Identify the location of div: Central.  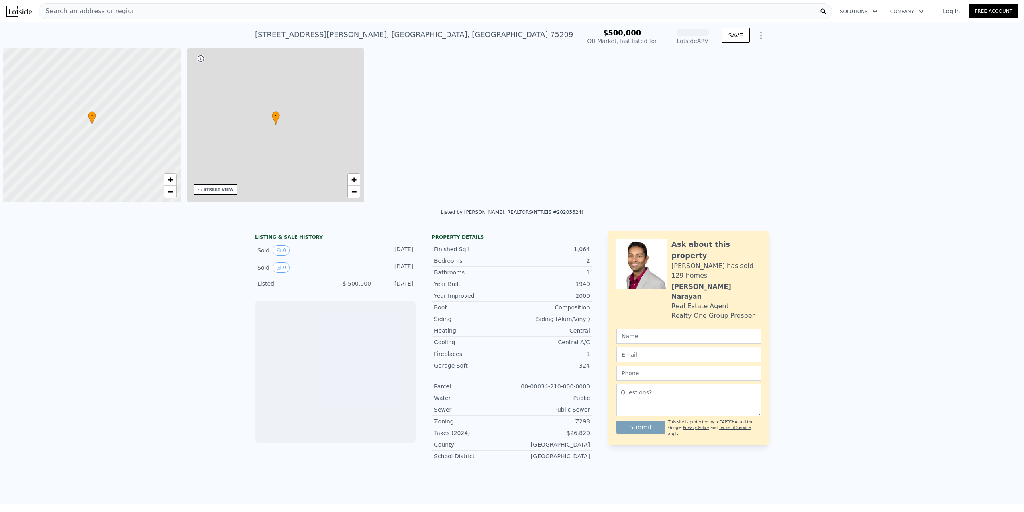
(551, 331).